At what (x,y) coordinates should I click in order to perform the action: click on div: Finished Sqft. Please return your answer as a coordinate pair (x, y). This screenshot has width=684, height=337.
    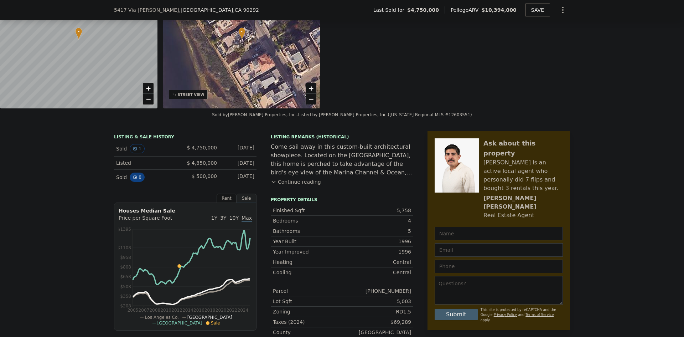
    Looking at the image, I should click on (307, 210).